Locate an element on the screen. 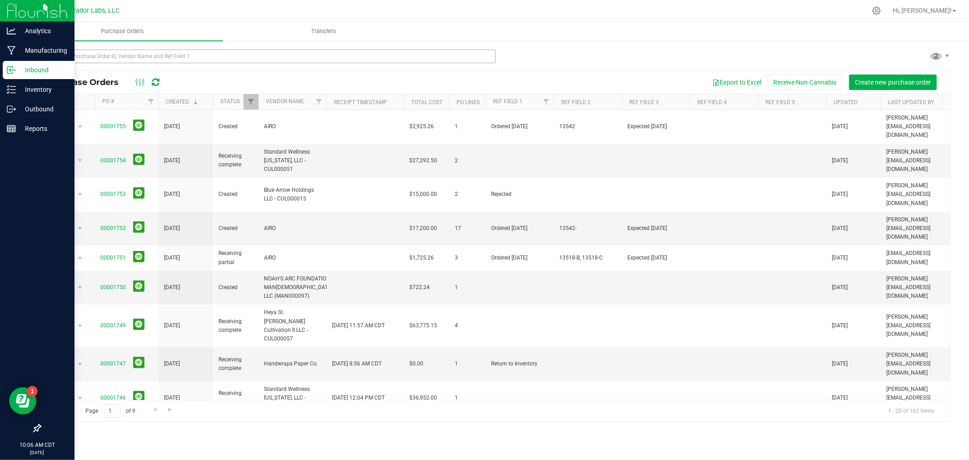 Image resolution: width=969 pixels, height=460 pixels. a: Ref Field 3 is located at coordinates (643, 102).